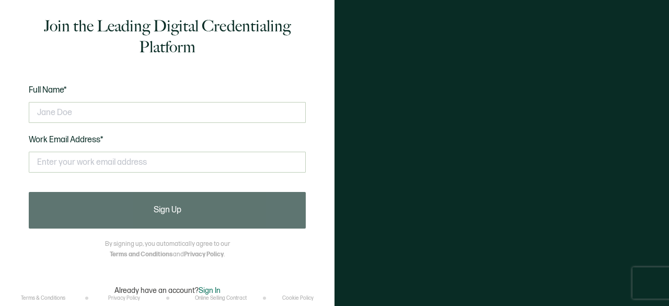 This screenshot has width=669, height=306. What do you see at coordinates (167, 290) in the screenshot?
I see `p: Already have an account?` at bounding box center [167, 290].